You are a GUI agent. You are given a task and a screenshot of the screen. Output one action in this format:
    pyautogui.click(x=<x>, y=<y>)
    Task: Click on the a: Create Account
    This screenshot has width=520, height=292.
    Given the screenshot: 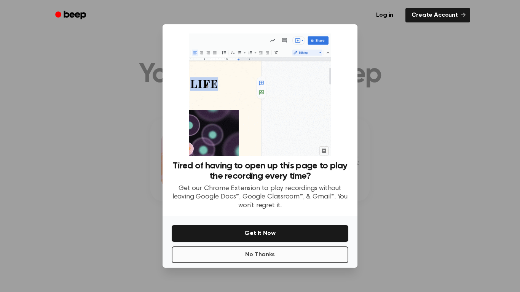 What is the action you would take?
    pyautogui.click(x=438, y=15)
    